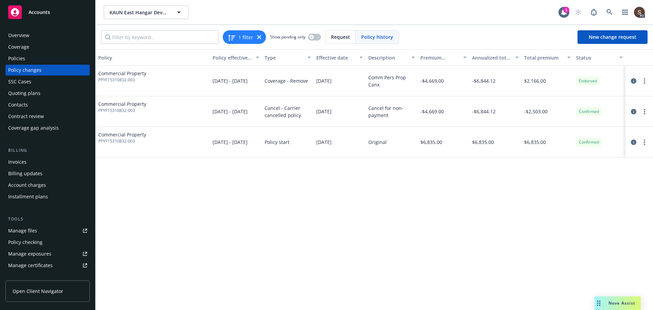 This screenshot has height=310, width=653. Describe the element at coordinates (20, 82) in the screenshot. I see `div: SSC Cases` at that location.